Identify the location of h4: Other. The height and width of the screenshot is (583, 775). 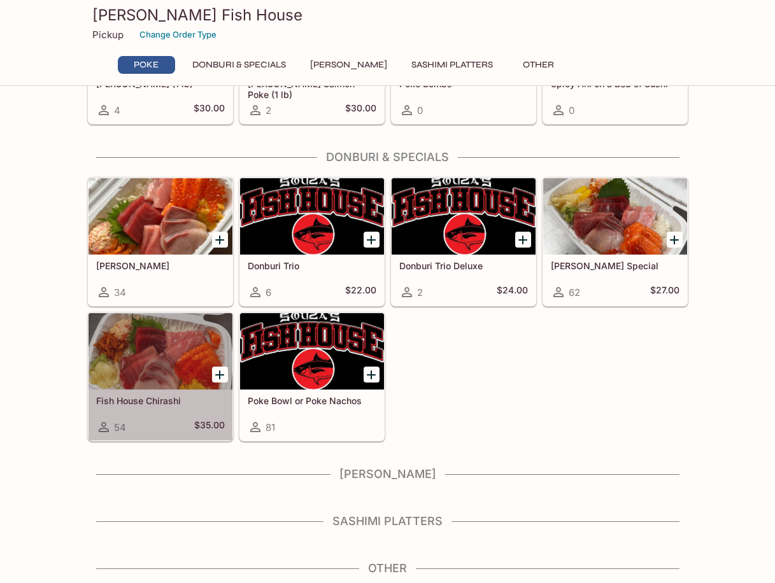
(388, 569).